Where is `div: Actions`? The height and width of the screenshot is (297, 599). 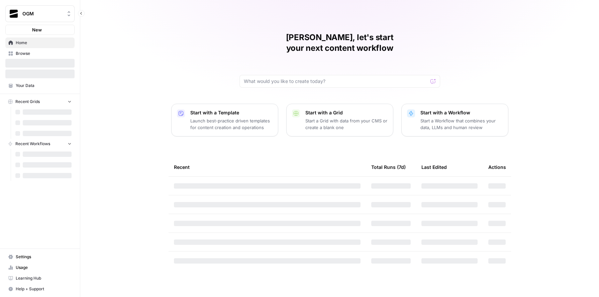 div: Actions is located at coordinates (497, 167).